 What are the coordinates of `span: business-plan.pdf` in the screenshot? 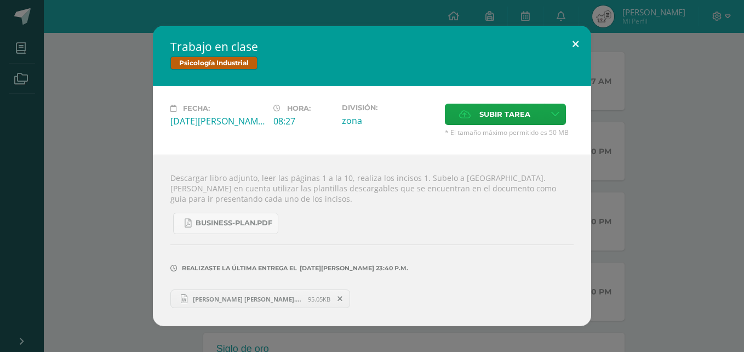 It's located at (234, 223).